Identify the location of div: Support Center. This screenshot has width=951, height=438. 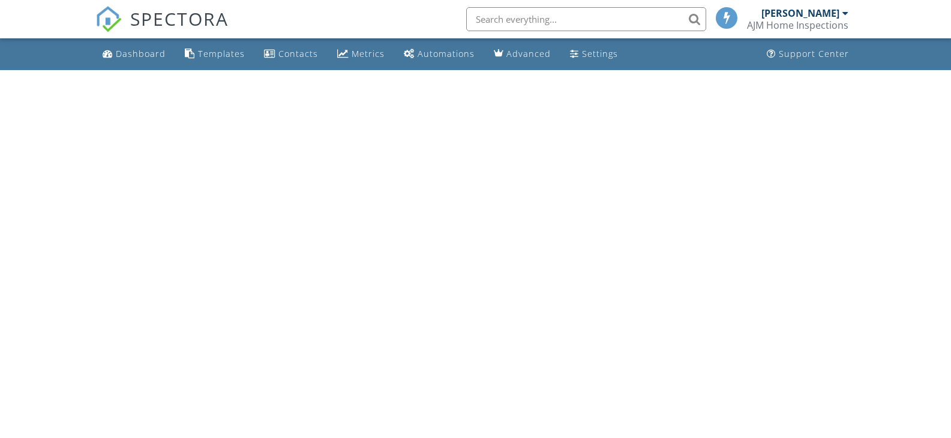
(813, 53).